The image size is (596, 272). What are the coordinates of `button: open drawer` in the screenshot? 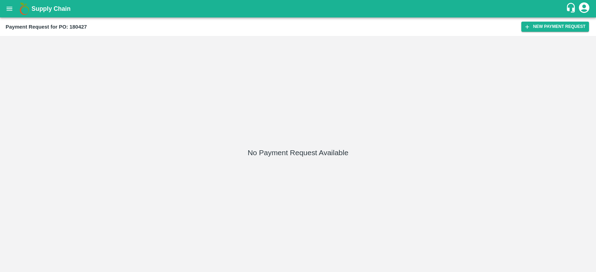 It's located at (9, 9).